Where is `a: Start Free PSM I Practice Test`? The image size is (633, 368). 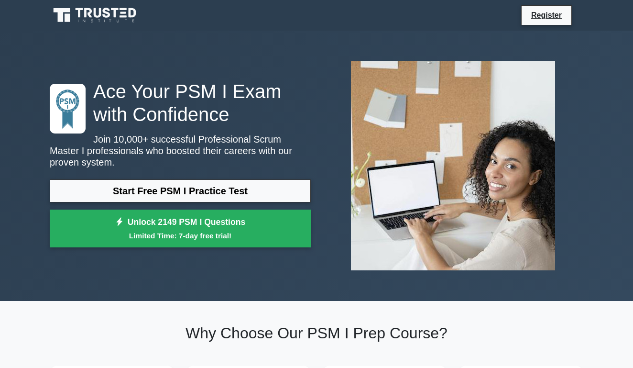
a: Start Free PSM I Practice Test is located at coordinates (180, 191).